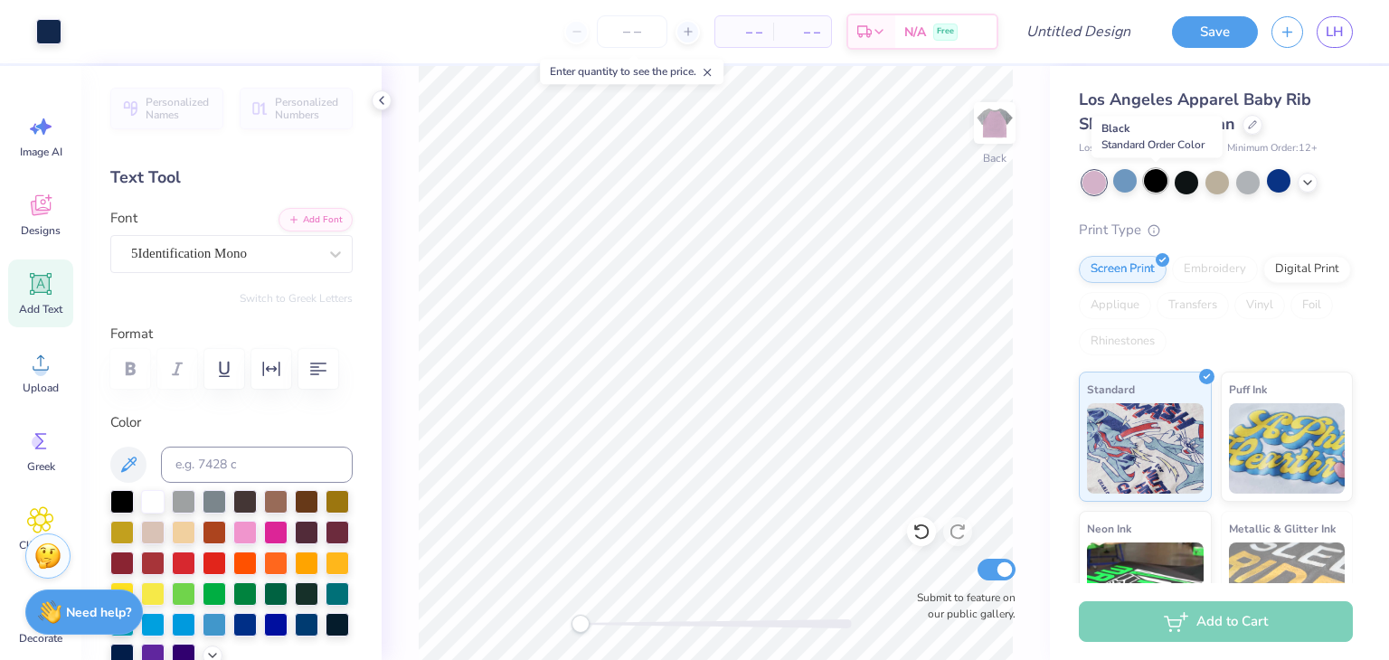 The width and height of the screenshot is (1389, 660). What do you see at coordinates (1248, 389) in the screenshot?
I see `span: Puff Ink` at bounding box center [1248, 389].